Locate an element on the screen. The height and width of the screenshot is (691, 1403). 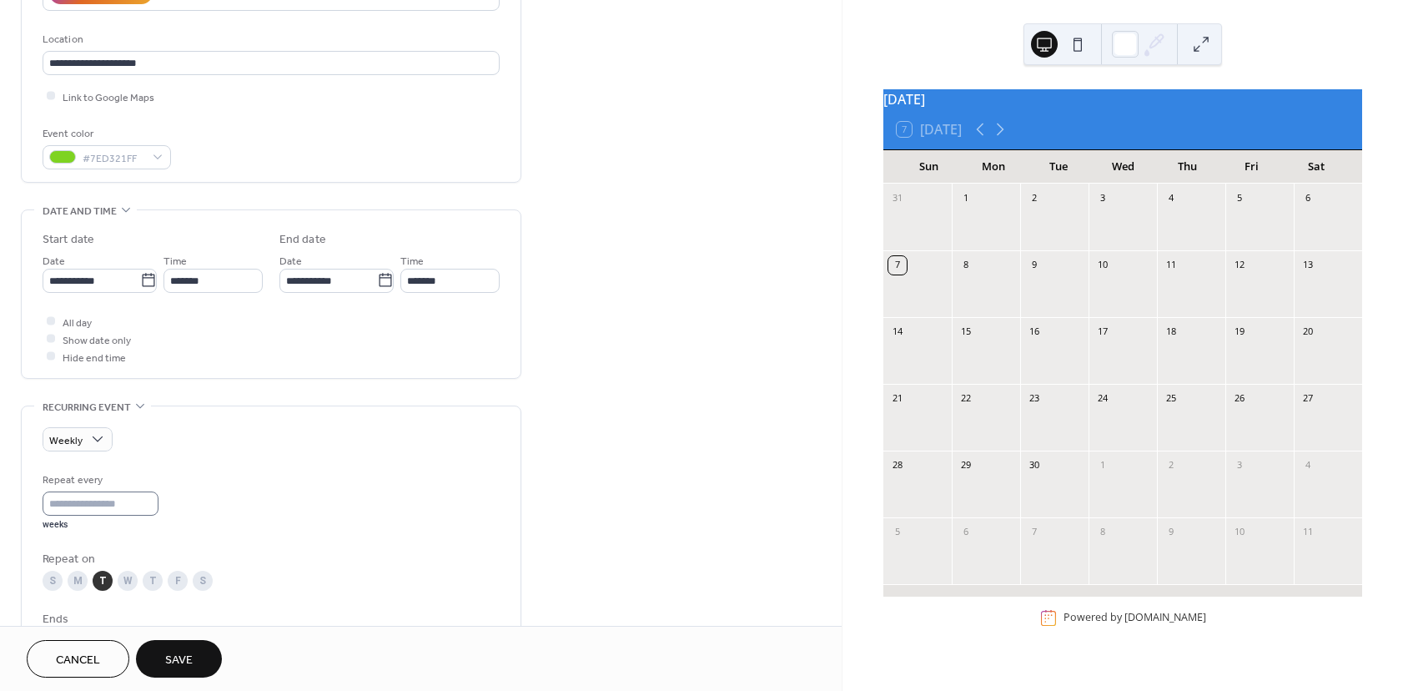
div: 31 is located at coordinates (898, 199).